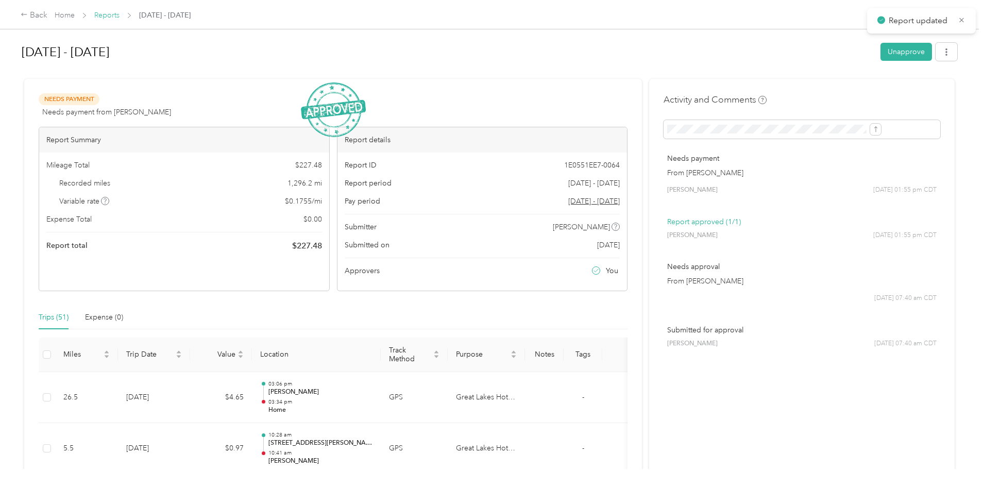 The image size is (984, 487). I want to click on td: 26.5, so click(87, 398).